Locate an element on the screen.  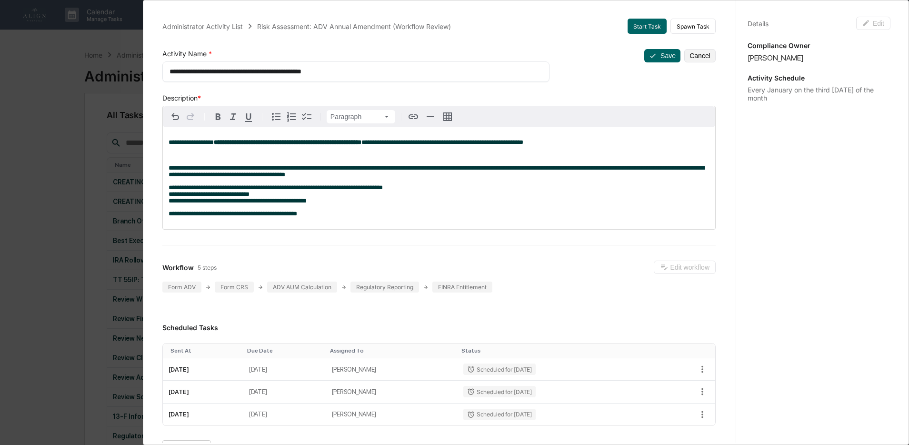
button: Italic is located at coordinates (233, 117).